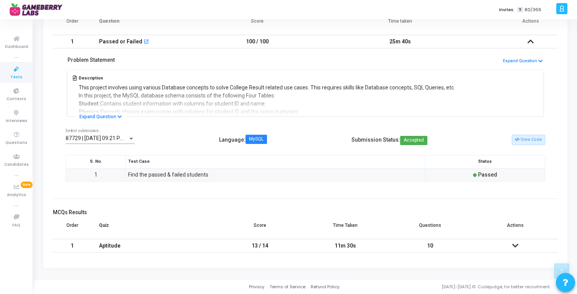 The image size is (577, 294). I want to click on span: T, so click(520, 10).